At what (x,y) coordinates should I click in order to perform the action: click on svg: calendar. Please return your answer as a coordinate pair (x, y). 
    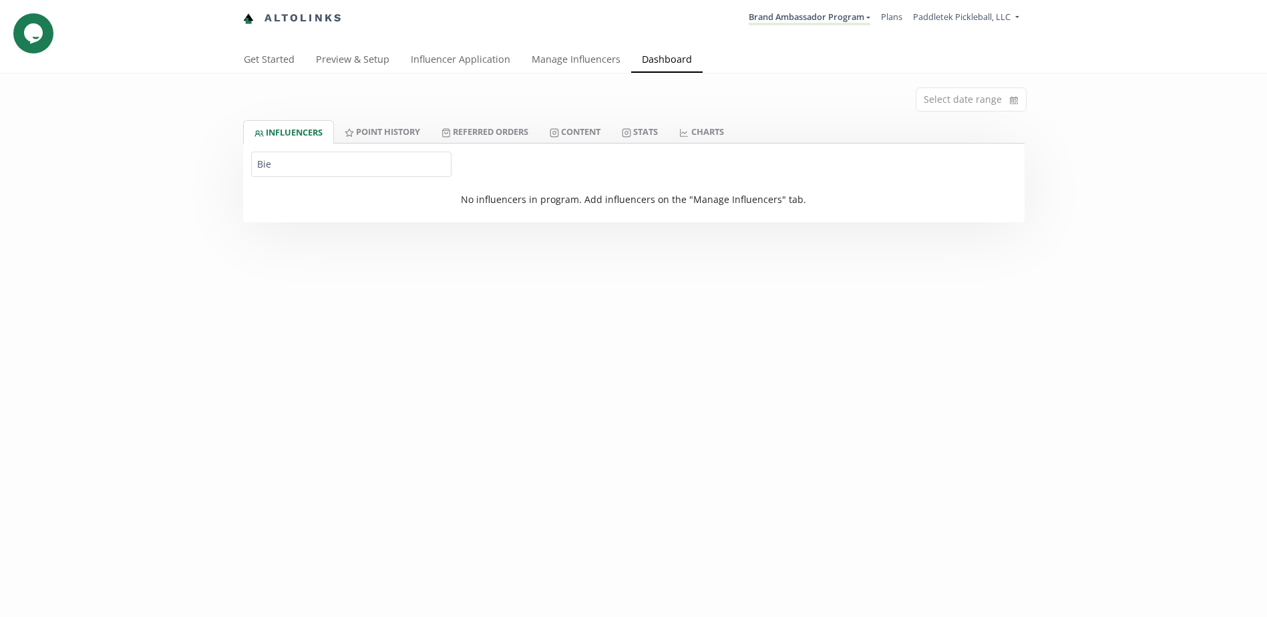
    Looking at the image, I should click on (1014, 100).